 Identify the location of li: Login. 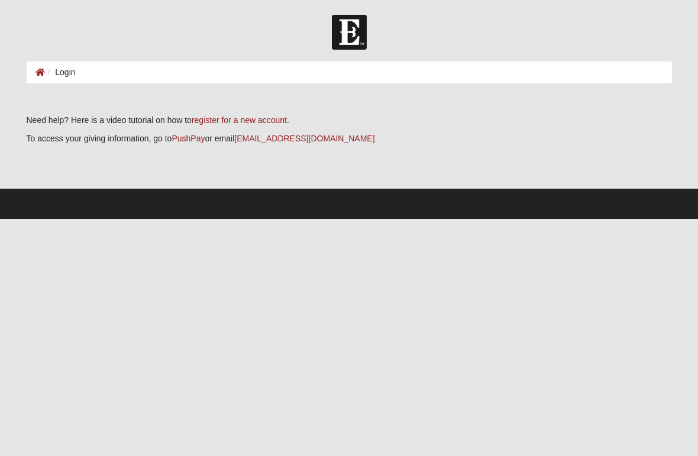
(60, 72).